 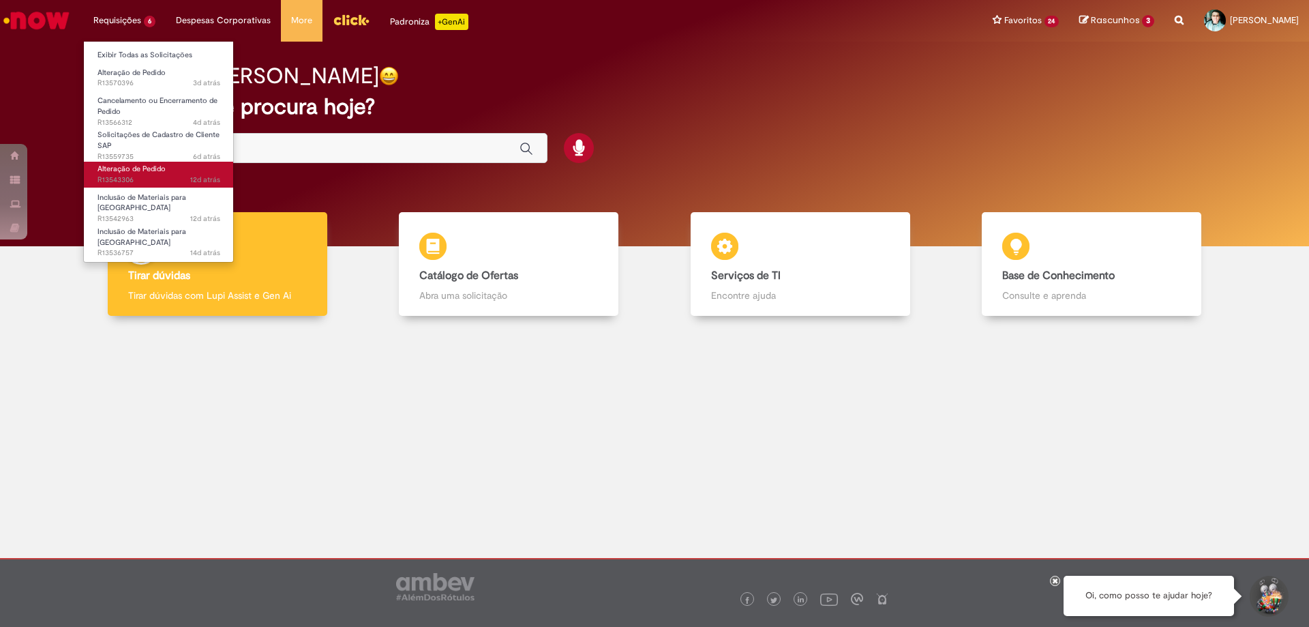 I want to click on img: logo_footer_facebook.png, so click(x=747, y=600).